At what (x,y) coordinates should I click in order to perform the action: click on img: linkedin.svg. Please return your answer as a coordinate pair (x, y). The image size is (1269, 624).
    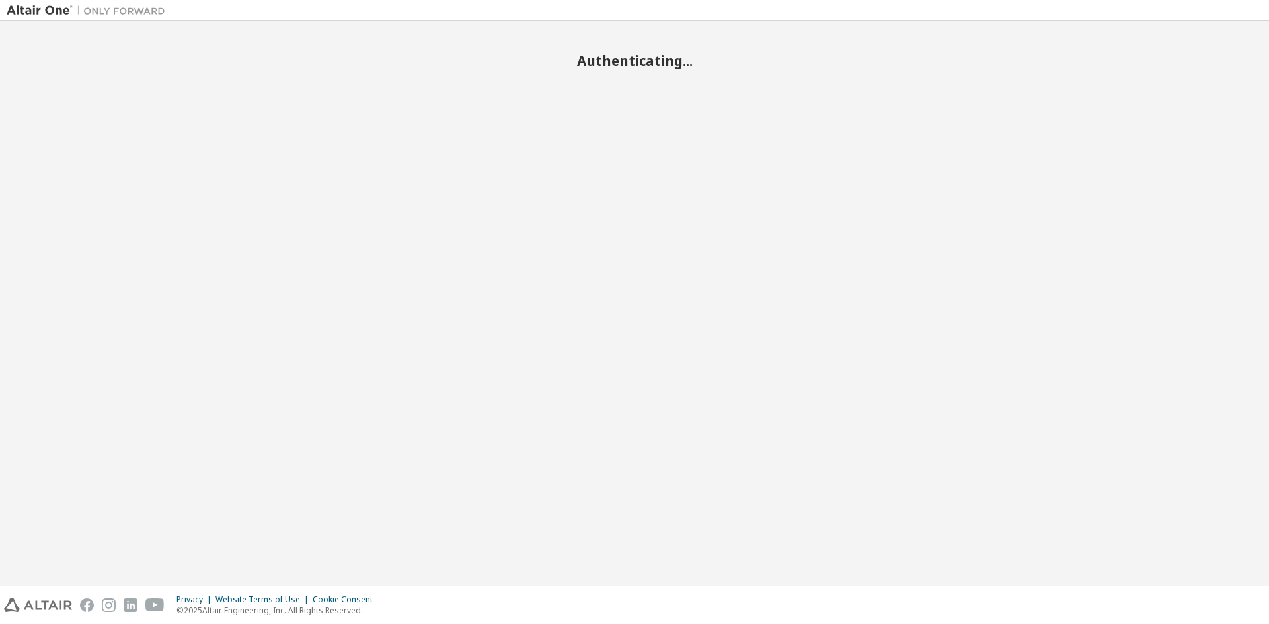
    Looking at the image, I should click on (130, 605).